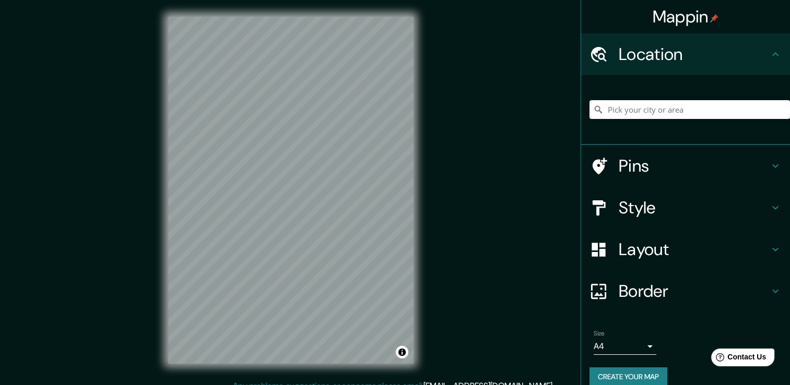  I want to click on h4: Mappin, so click(685, 17).